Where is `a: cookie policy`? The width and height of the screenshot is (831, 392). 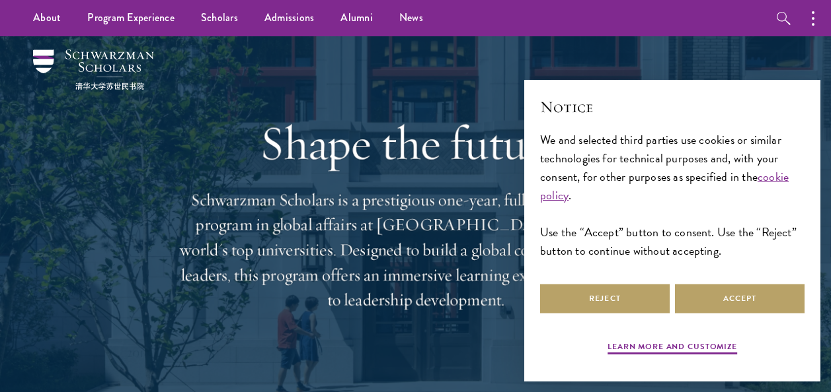 a: cookie policy is located at coordinates (664, 186).